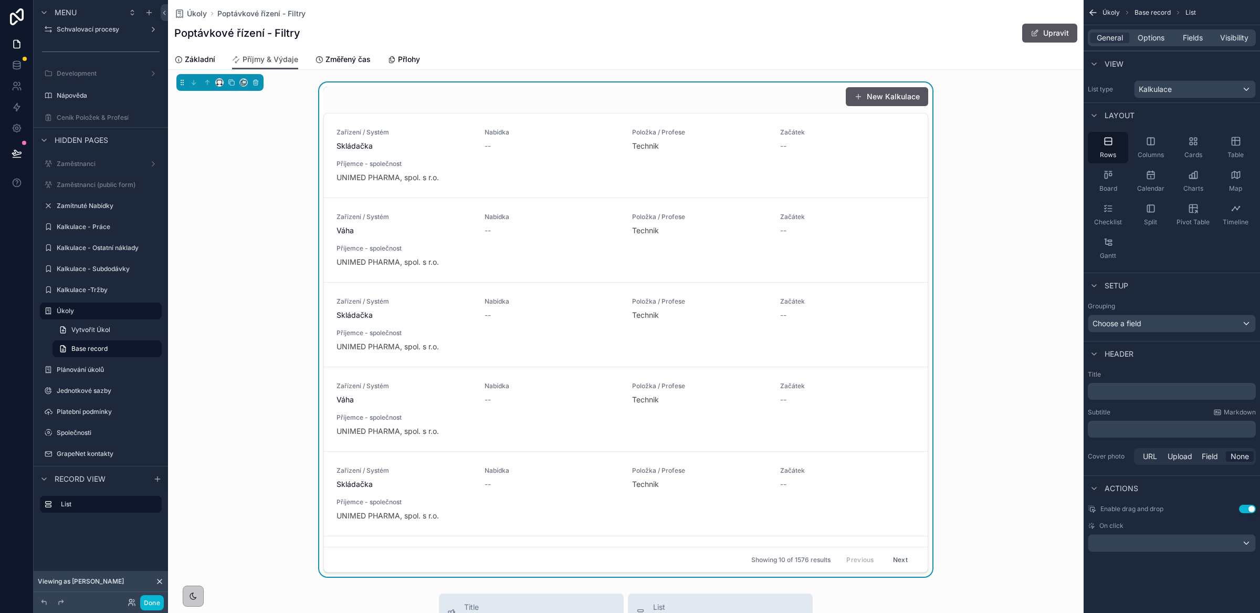 The height and width of the screenshot is (613, 1260). What do you see at coordinates (101, 29) in the screenshot?
I see `label: Schvalovací procesy` at bounding box center [101, 29].